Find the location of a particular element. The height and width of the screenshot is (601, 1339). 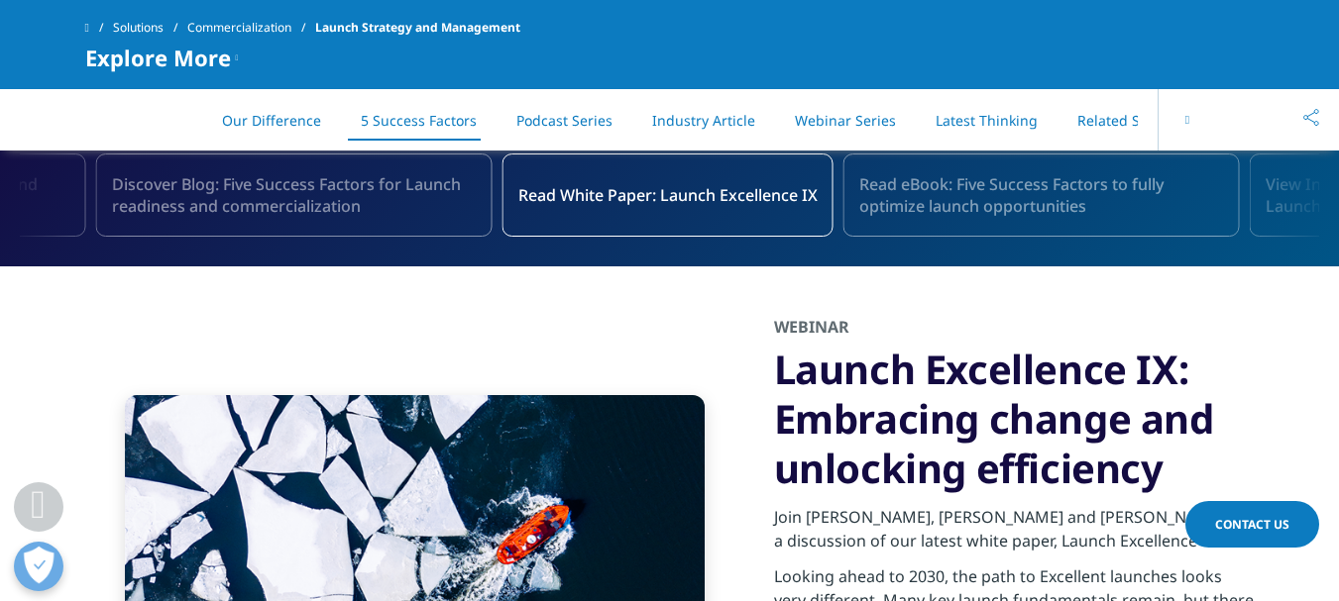

a: Related Solutions is located at coordinates (1135, 120).